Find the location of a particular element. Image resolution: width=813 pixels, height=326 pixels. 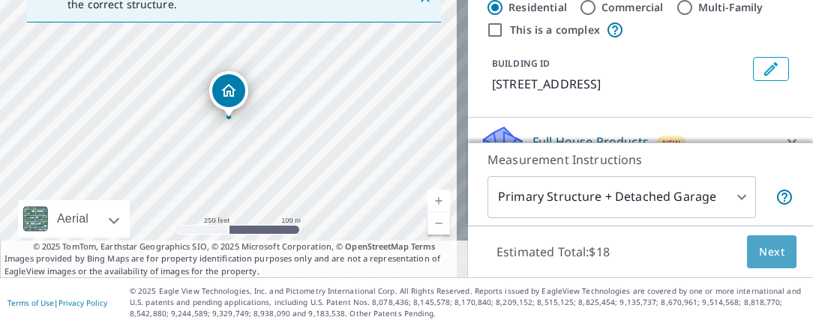

span: © 2025 TomTom, Earthstar Geographics SIO, © 2025 Microsoft Corporation, © is located at coordinates (234, 247).